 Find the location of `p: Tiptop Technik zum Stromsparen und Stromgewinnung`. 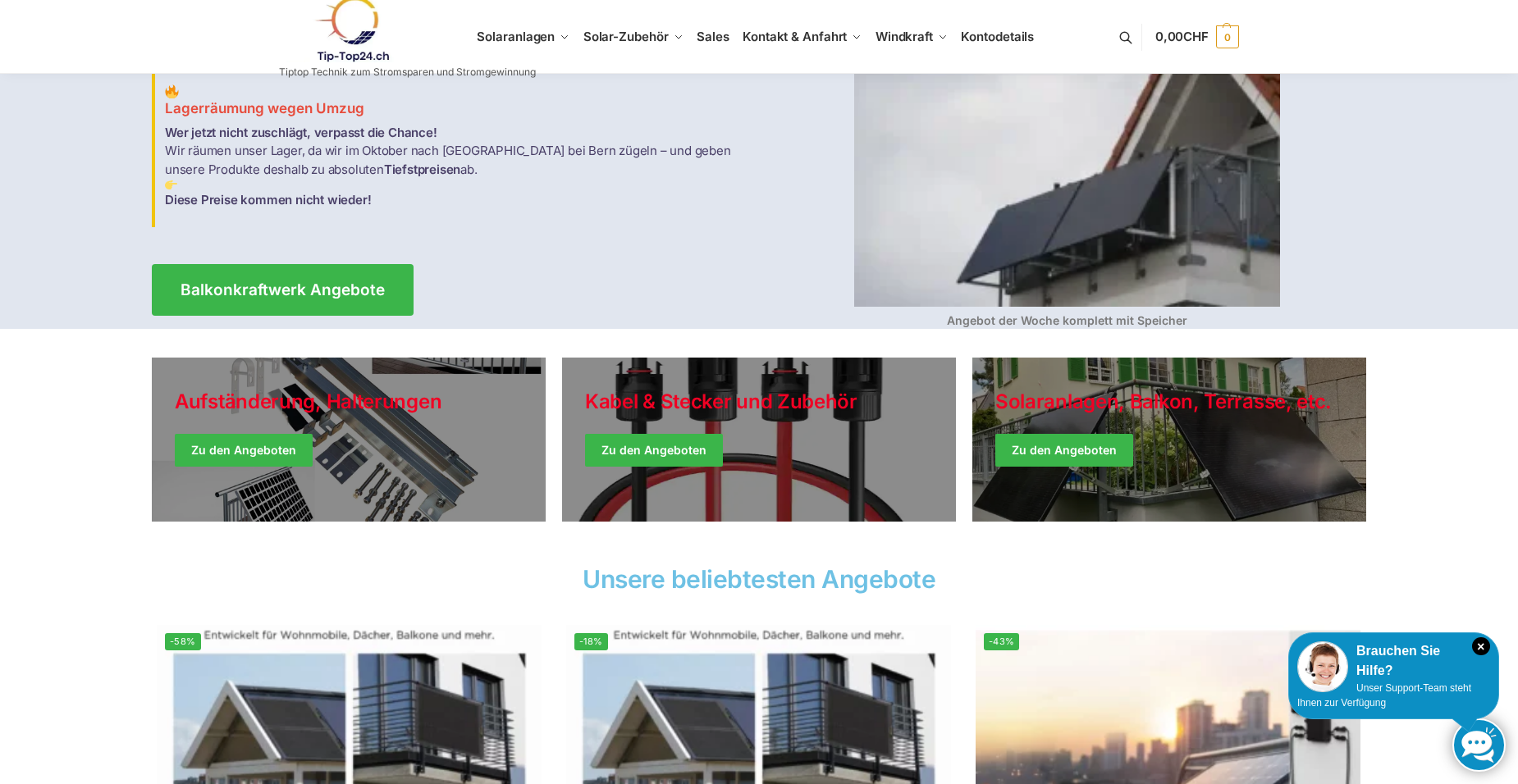

p: Tiptop Technik zum Stromsparen und Stromgewinnung is located at coordinates (407, 72).